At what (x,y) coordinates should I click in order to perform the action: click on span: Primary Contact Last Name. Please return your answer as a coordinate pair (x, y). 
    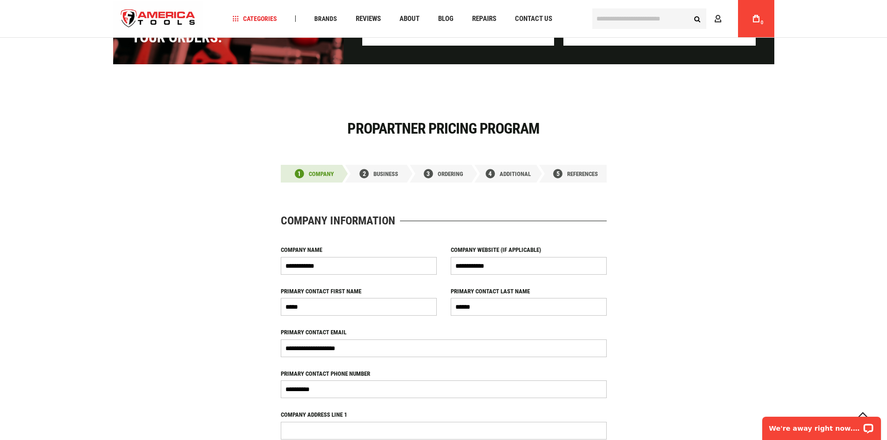
    Looking at the image, I should click on (490, 291).